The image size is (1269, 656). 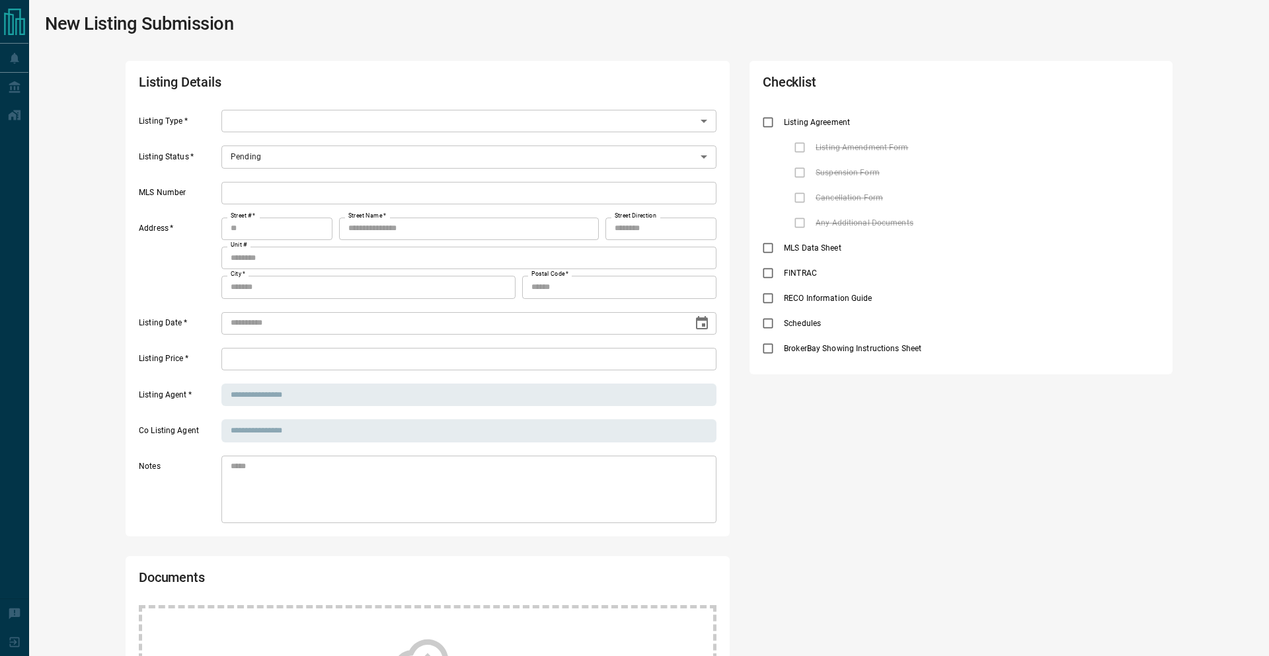 What do you see at coordinates (239, 245) in the screenshot?
I see `label: Unit #` at bounding box center [239, 245].